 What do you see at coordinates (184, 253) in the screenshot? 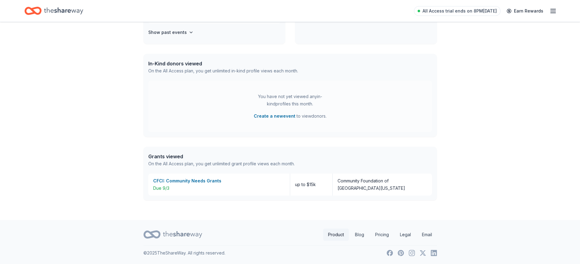
I see `p: © 2025 TheShareWay. All rights reserved.` at bounding box center [184, 253].